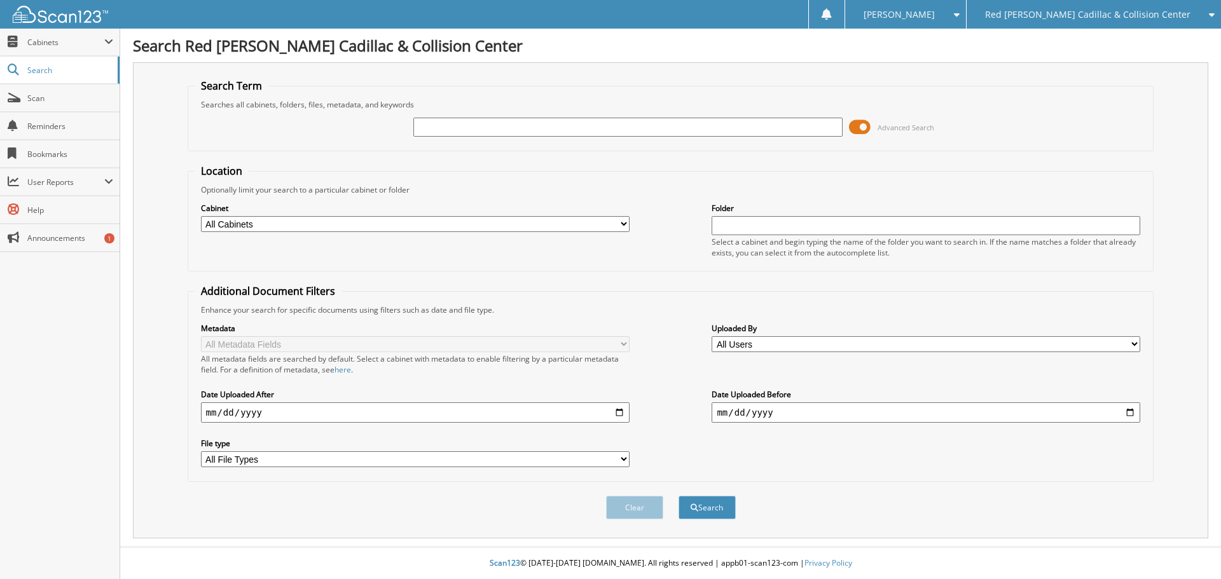  Describe the element at coordinates (65, 182) in the screenshot. I see `span: User Reports` at that location.